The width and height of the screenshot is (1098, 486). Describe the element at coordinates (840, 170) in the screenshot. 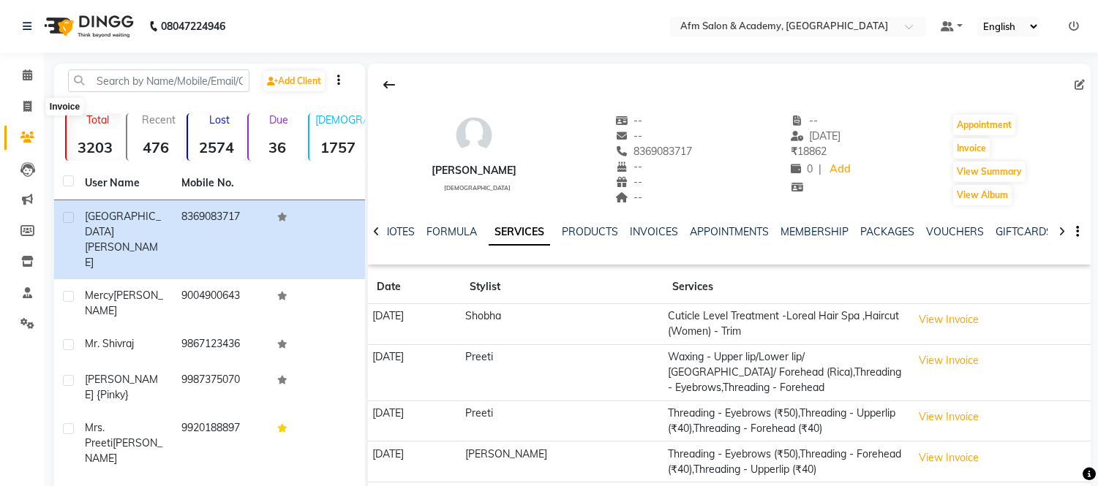

I see `a: Add` at that location.